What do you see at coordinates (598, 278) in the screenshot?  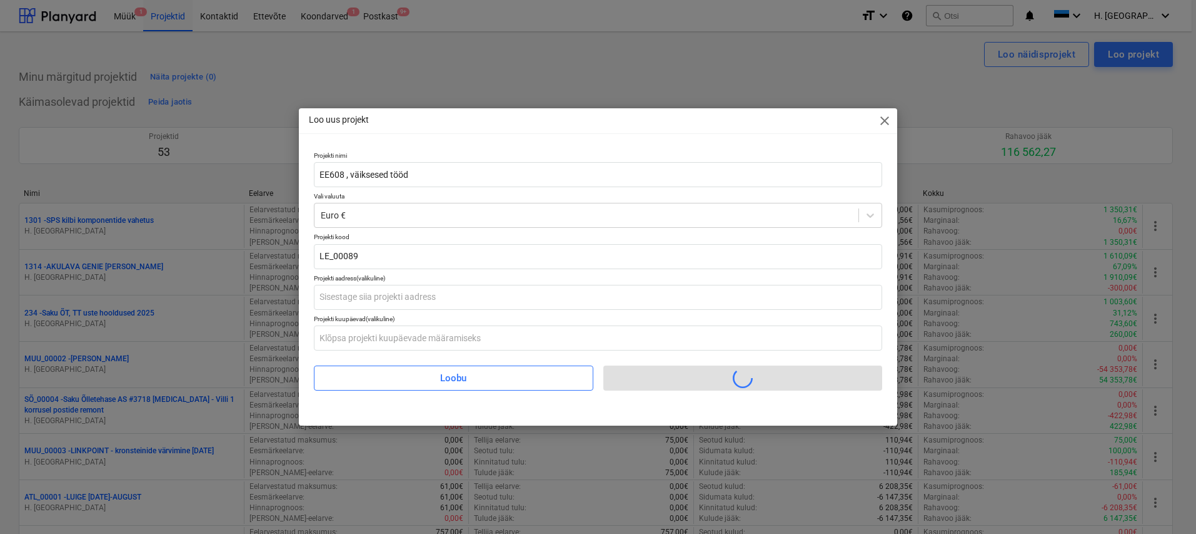 I see `div: Projekti aadress (valikuline)` at bounding box center [598, 278].